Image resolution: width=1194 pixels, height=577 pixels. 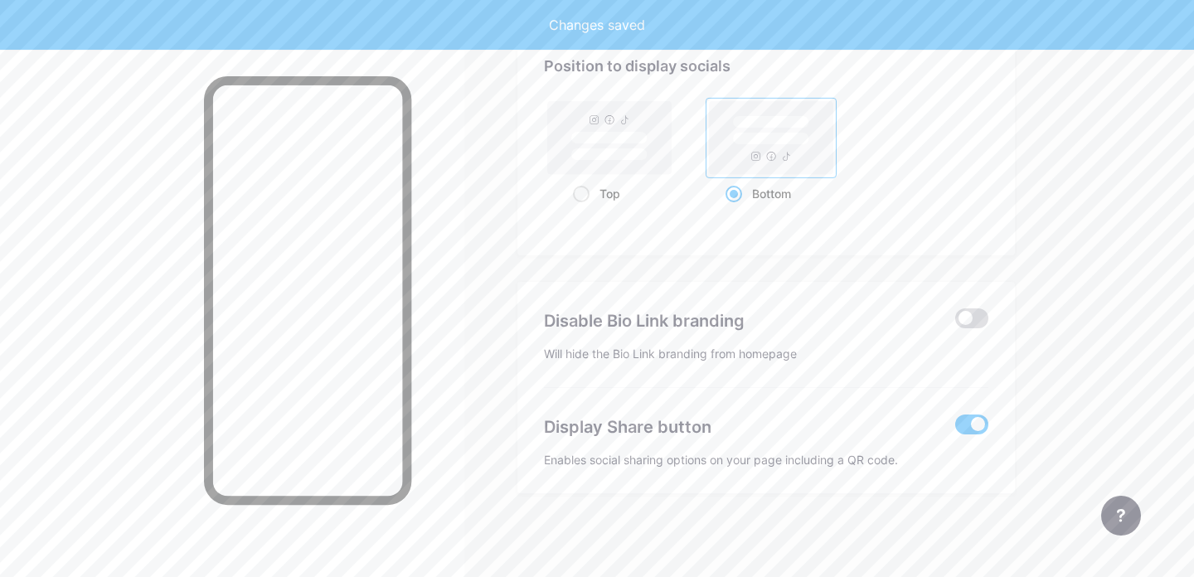 What do you see at coordinates (737, 427) in the screenshot?
I see `div: Display Share button` at bounding box center [737, 427].